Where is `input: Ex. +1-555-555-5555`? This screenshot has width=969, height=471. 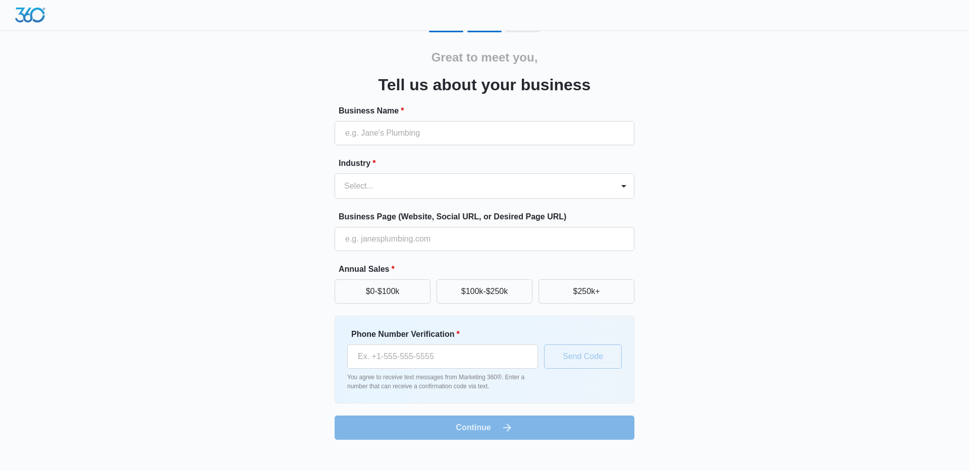 input: Ex. +1-555-555-5555 is located at coordinates (443, 357).